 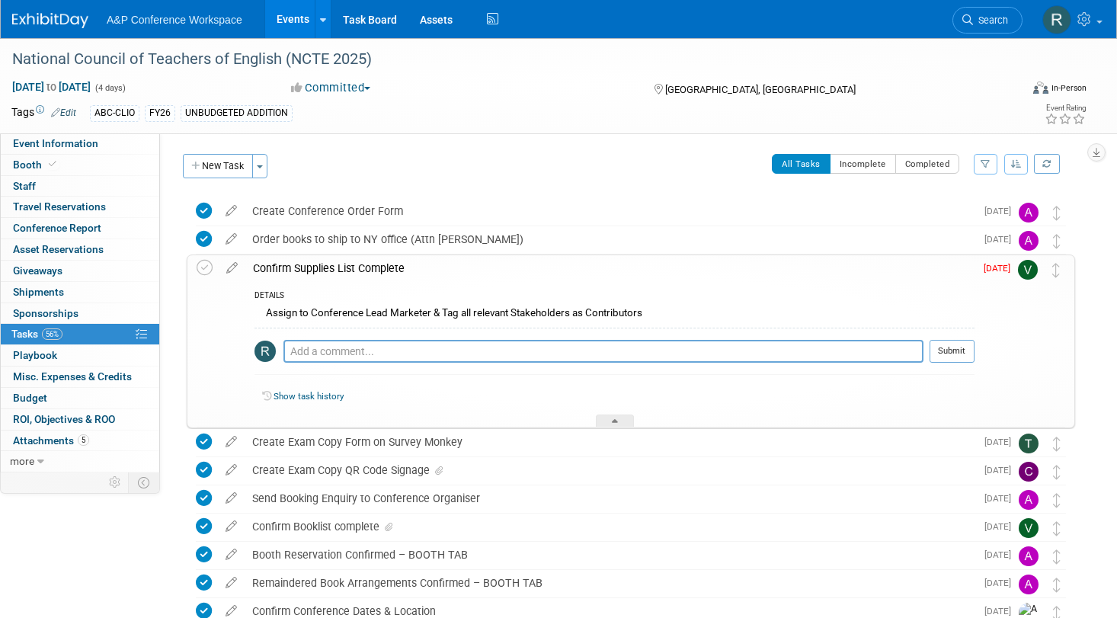 I want to click on button: Committed, so click(x=331, y=88).